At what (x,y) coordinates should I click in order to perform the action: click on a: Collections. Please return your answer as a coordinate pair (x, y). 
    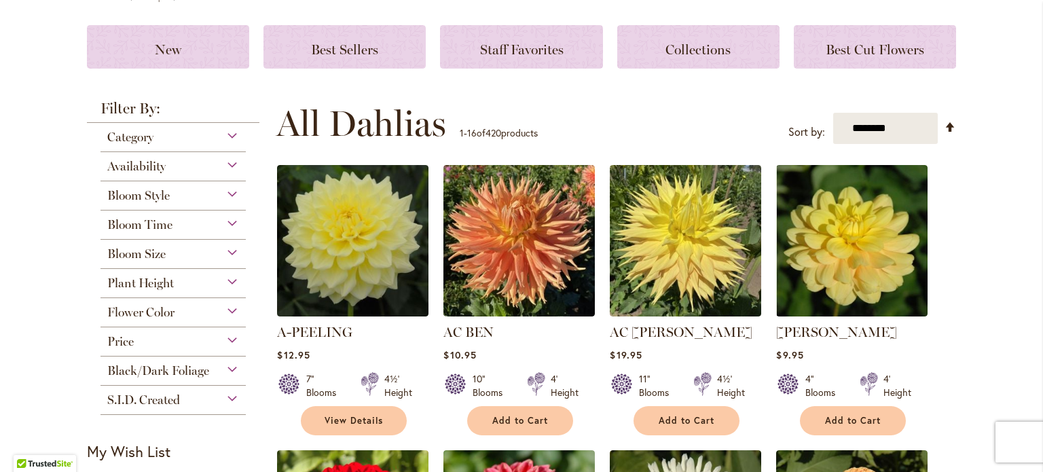
    Looking at the image, I should click on (698, 47).